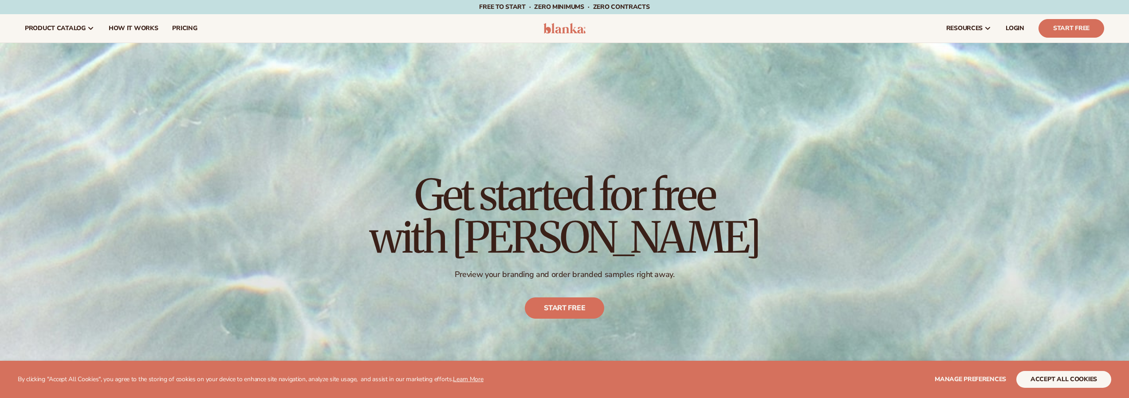  Describe the element at coordinates (564, 28) in the screenshot. I see `a: logo` at that location.